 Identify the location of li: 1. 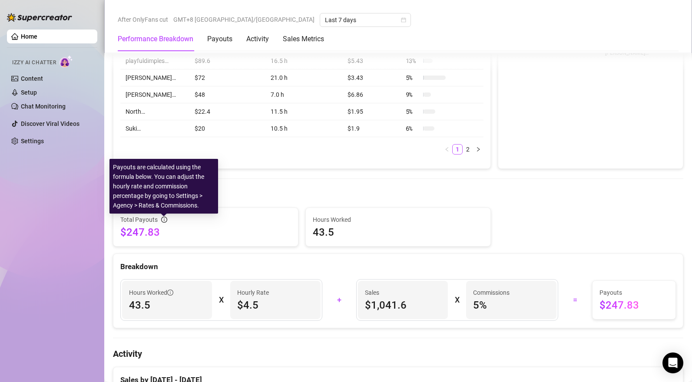
(457, 149).